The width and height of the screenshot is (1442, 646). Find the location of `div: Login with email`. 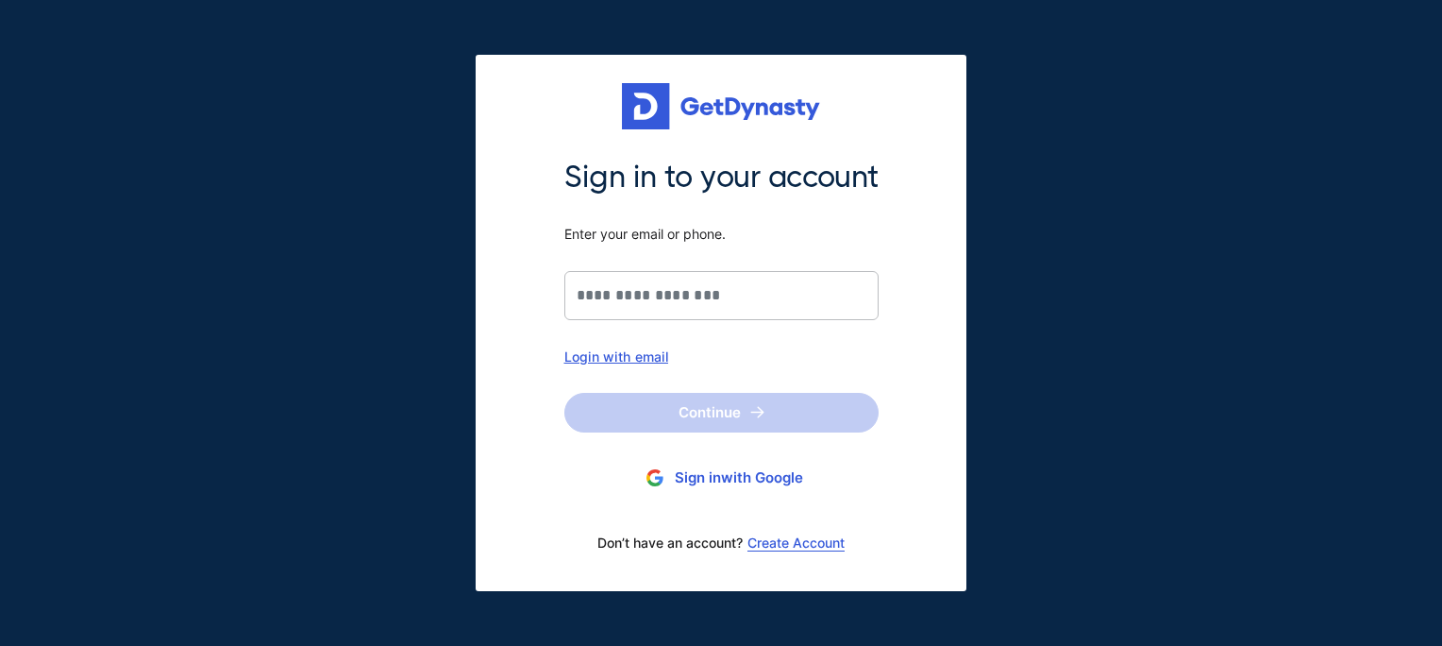

div: Login with email is located at coordinates (721, 356).